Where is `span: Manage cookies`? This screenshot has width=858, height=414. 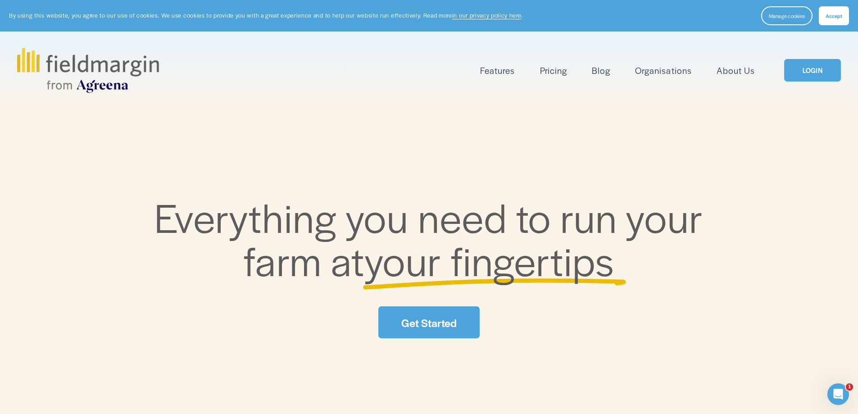
span: Manage cookies is located at coordinates (786, 16).